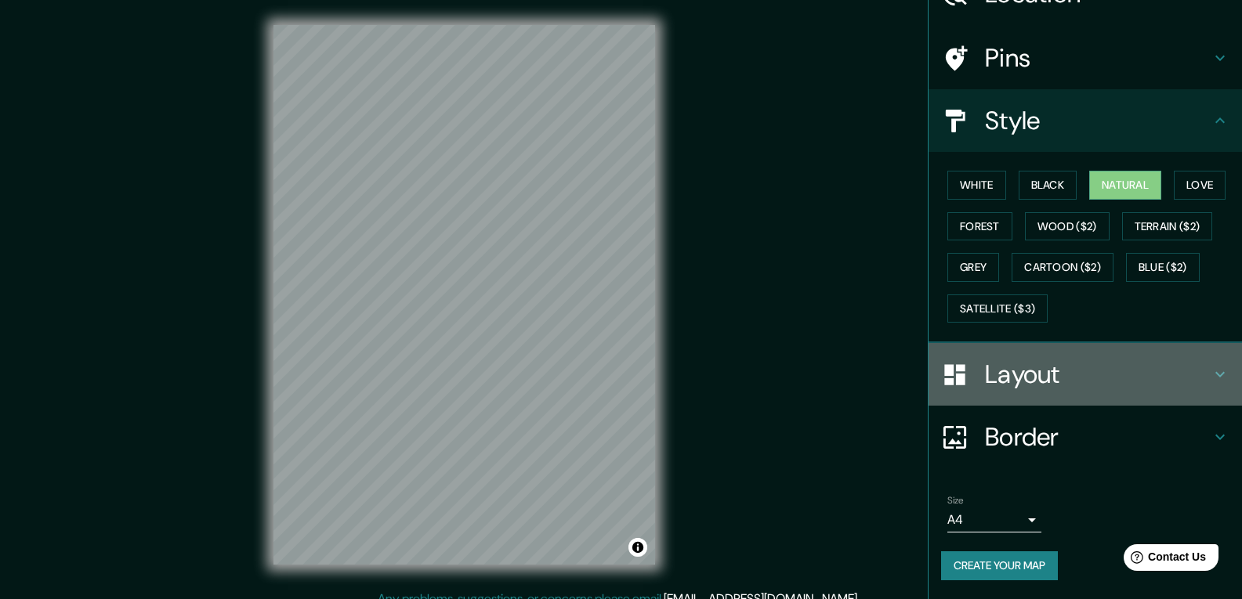  I want to click on button: Cartoon ($2), so click(1063, 267).